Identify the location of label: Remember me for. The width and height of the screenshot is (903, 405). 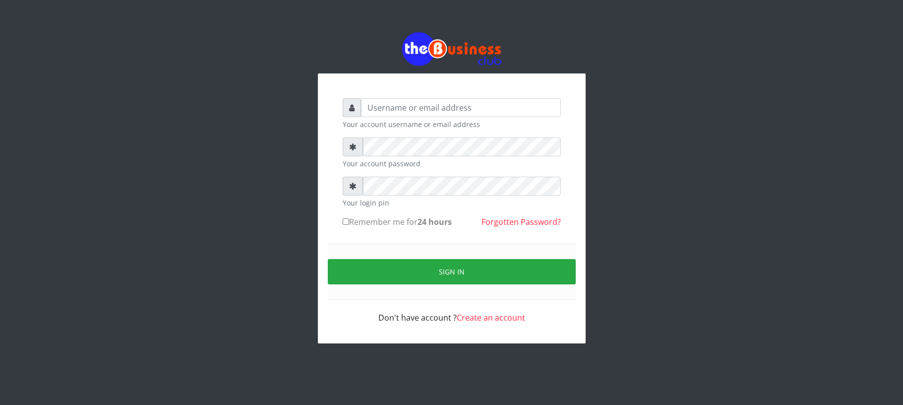
(397, 222).